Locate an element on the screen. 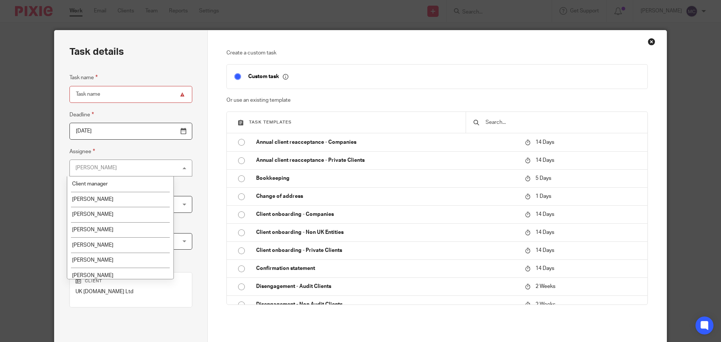 This screenshot has width=721, height=342. input: Search... is located at coordinates (562, 122).